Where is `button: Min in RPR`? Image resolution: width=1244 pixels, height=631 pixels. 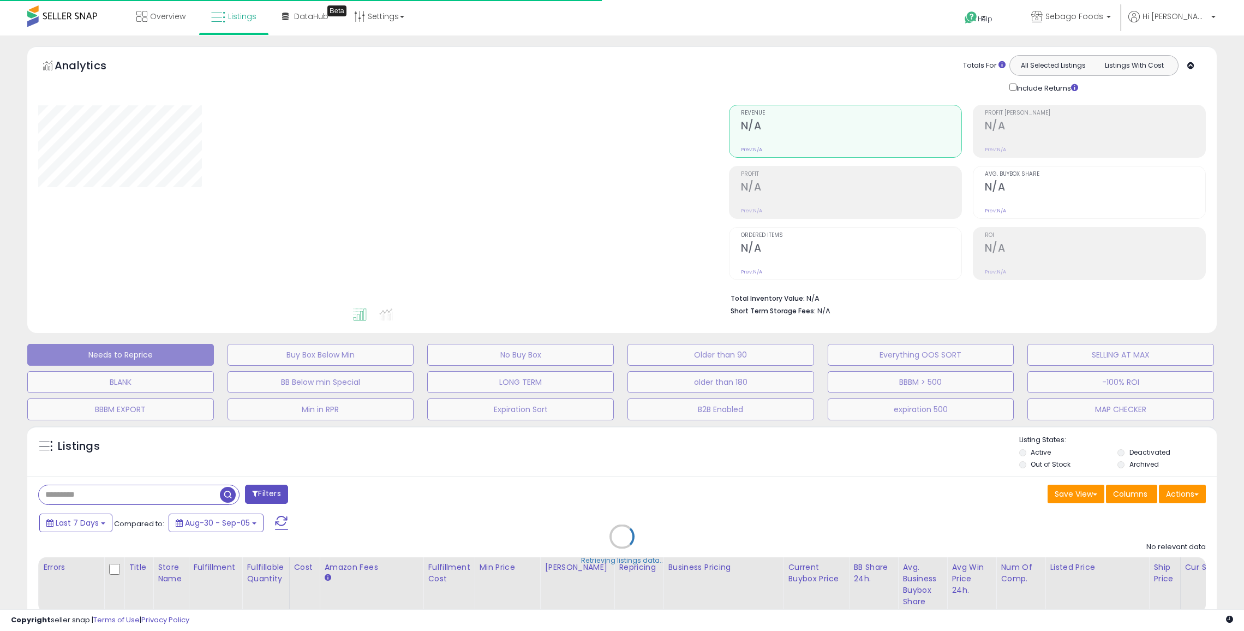 button: Min in RPR is located at coordinates (321, 409).